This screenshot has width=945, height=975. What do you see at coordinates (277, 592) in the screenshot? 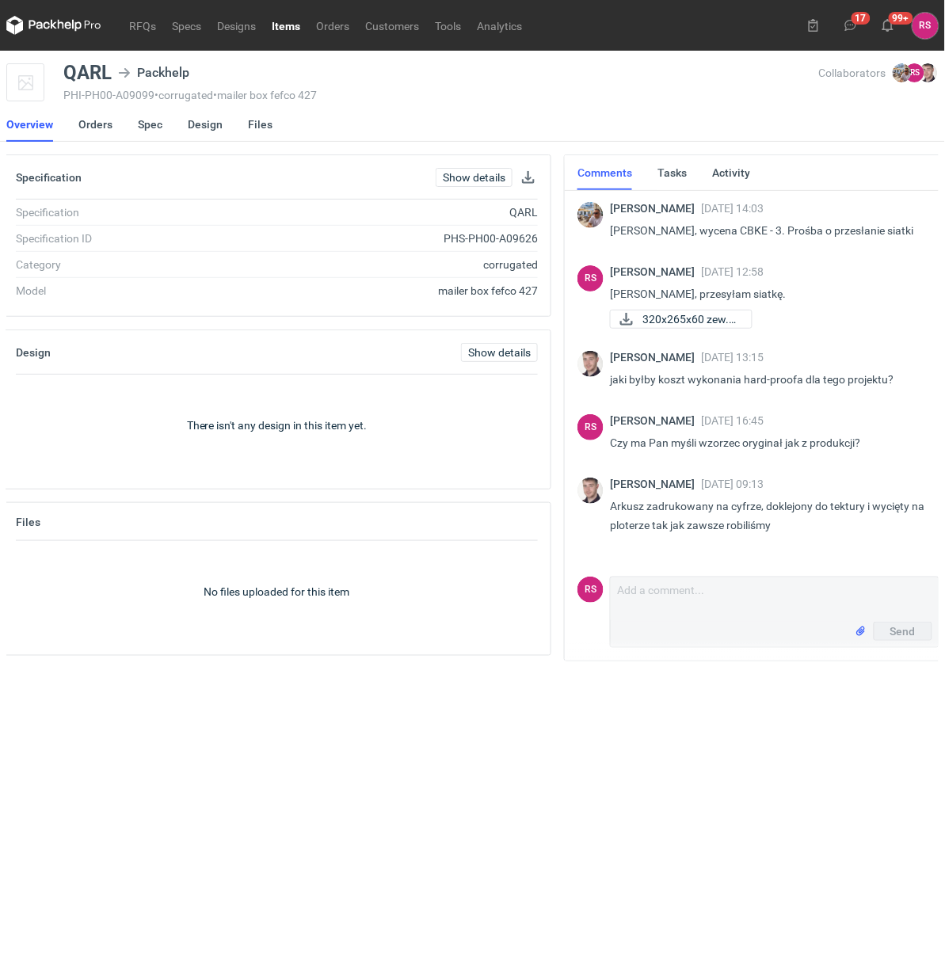
I see `p: No files uploaded for this item` at bounding box center [277, 592].